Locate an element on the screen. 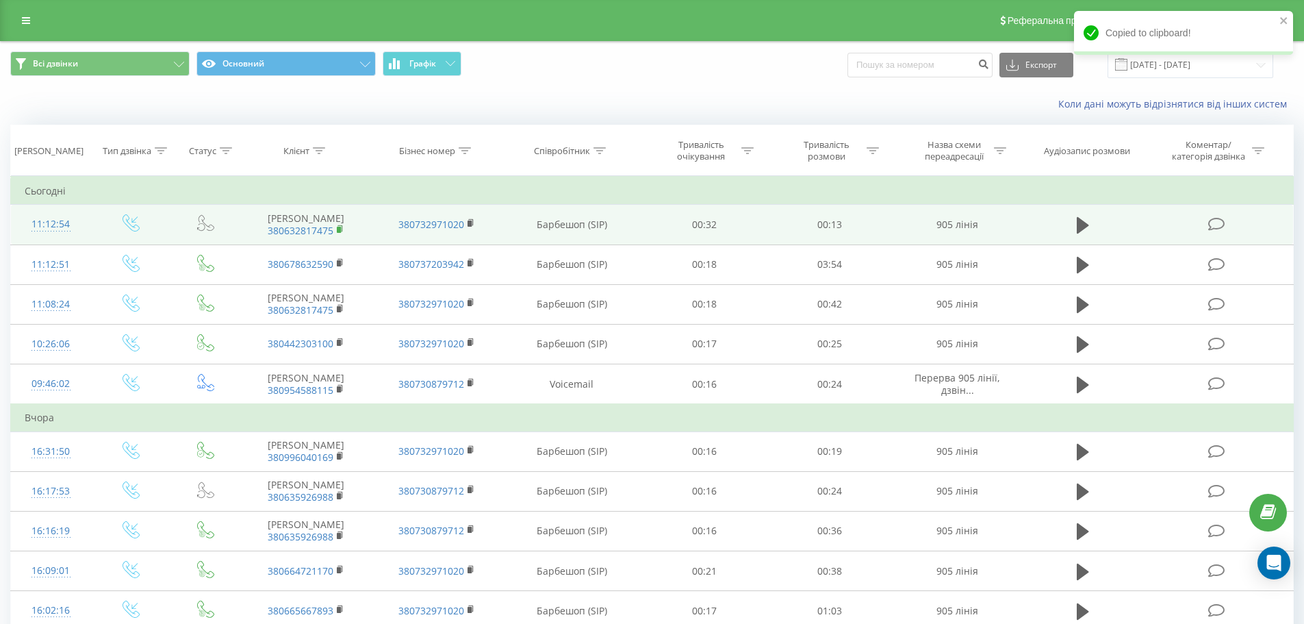 Image resolution: width=1304 pixels, height=624 pixels. td: Вчора is located at coordinates (652, 418).